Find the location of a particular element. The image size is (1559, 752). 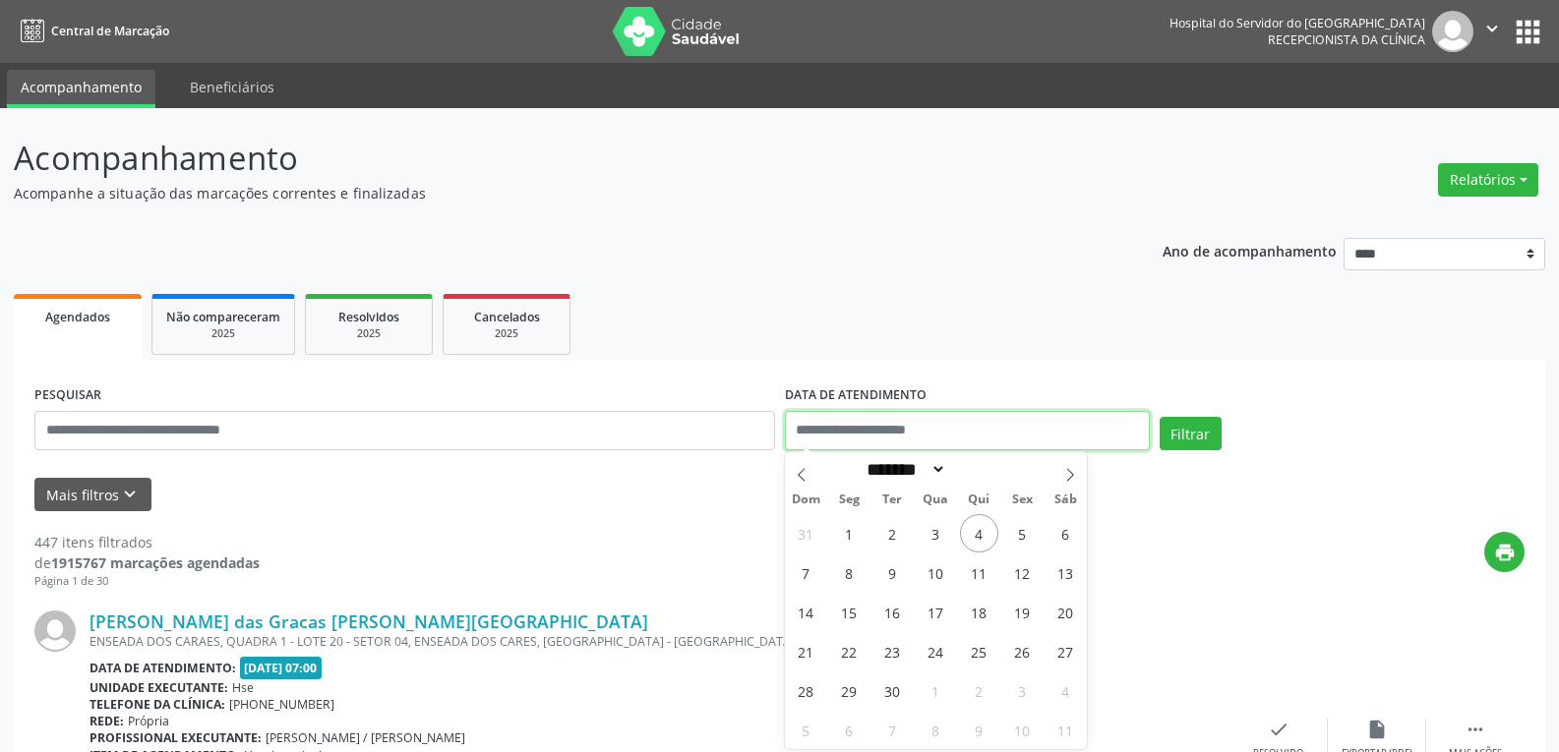

span: Setembro 23, 2025 is located at coordinates (892, 651).